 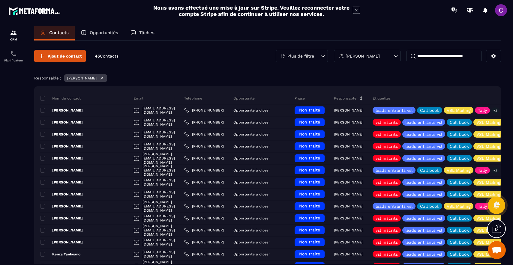 What do you see at coordinates (382, 98) in the screenshot?
I see `p: Étiquettes` at bounding box center [382, 98].